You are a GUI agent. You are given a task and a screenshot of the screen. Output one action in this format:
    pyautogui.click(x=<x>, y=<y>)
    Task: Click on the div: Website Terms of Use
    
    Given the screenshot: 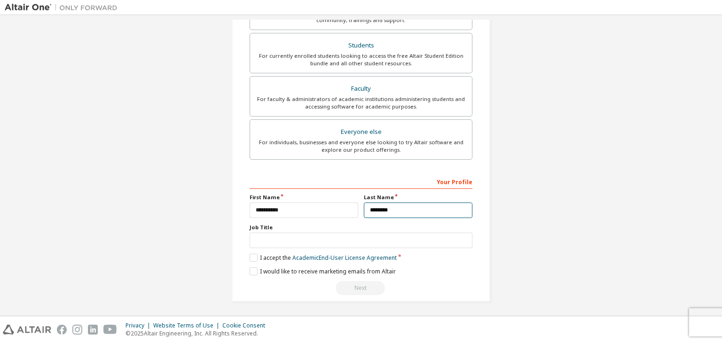 What is the action you would take?
    pyautogui.click(x=188, y=326)
    